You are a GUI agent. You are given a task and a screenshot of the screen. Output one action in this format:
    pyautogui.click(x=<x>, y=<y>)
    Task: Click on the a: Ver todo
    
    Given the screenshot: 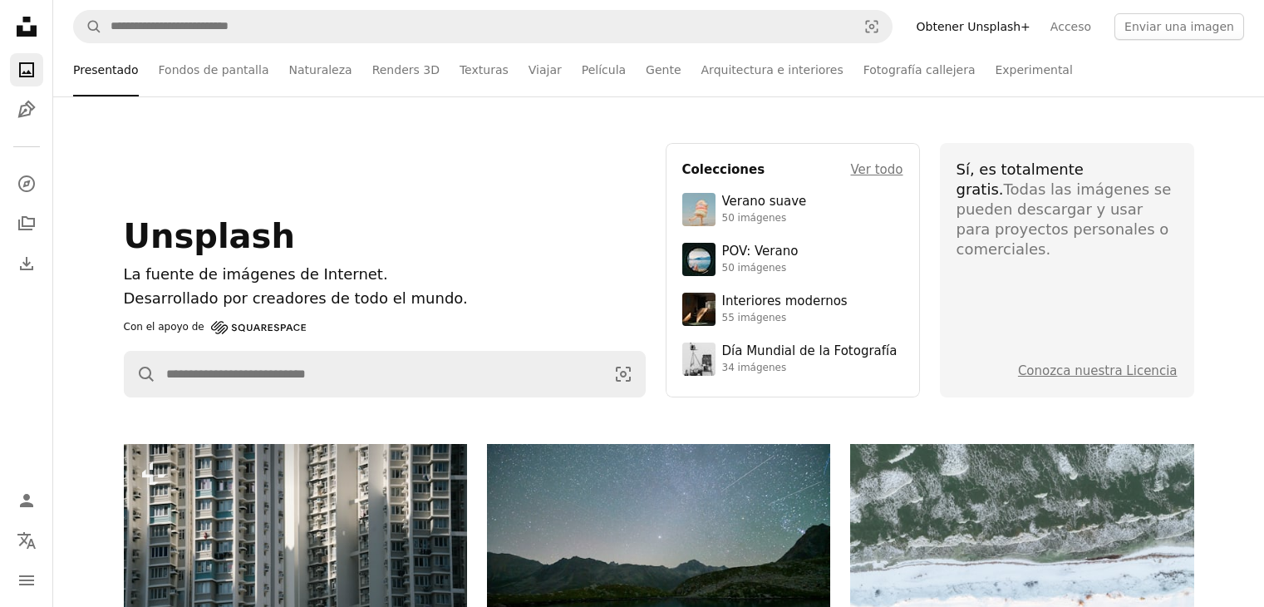 What is the action you would take?
    pyautogui.click(x=876, y=170)
    